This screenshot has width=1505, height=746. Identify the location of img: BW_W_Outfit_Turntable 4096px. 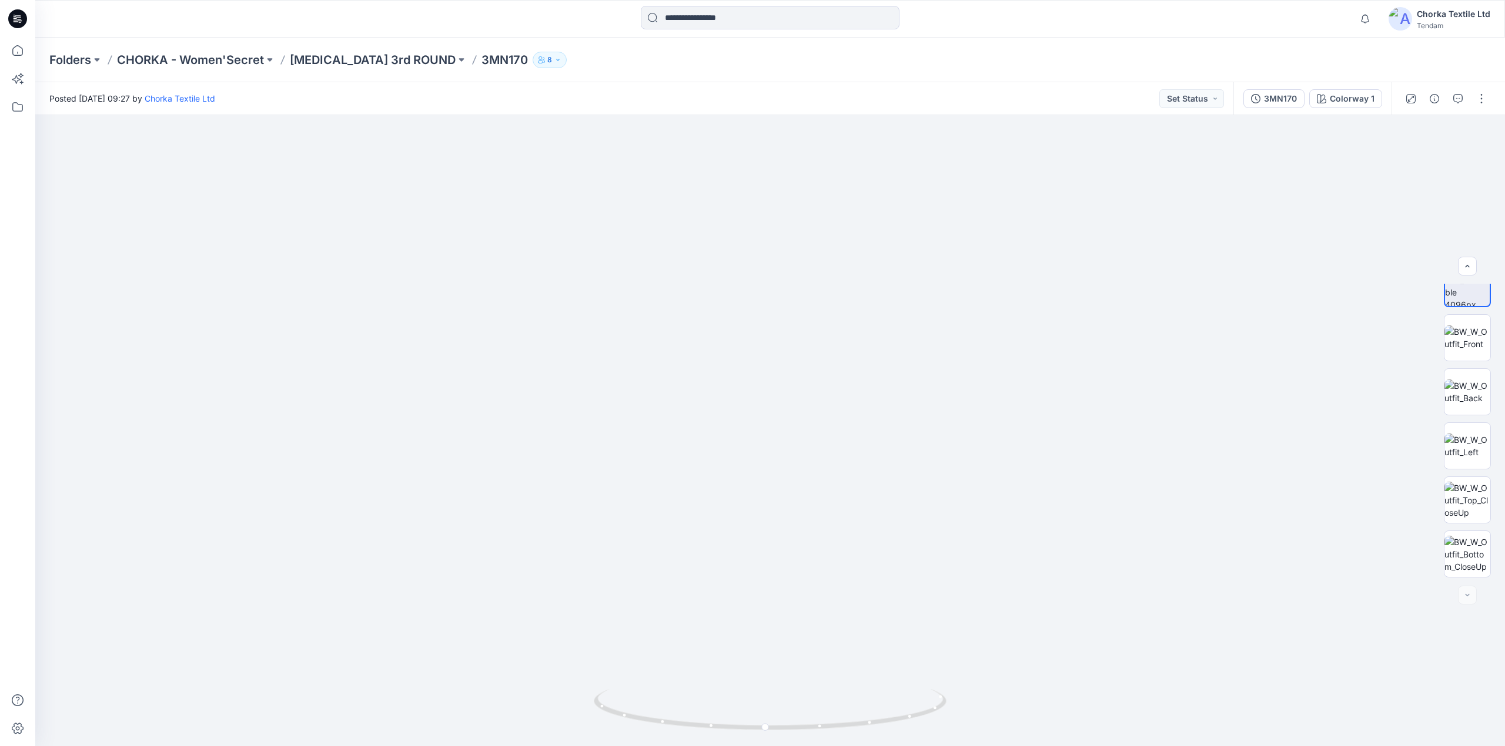
(1467, 284).